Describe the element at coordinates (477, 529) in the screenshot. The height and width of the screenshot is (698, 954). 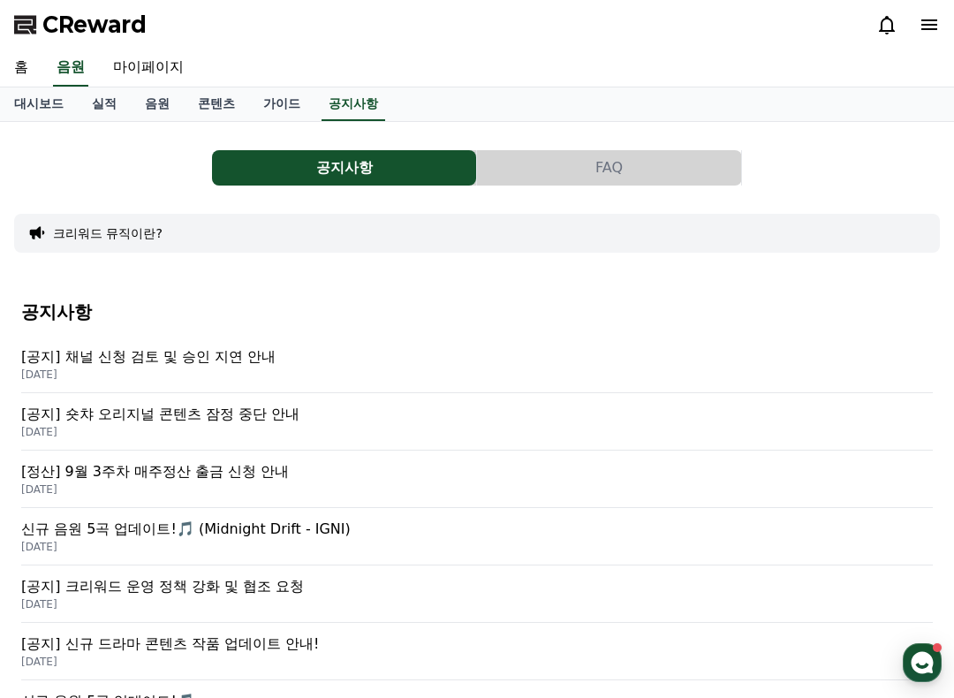
I see `p: 신규 음원 5곡 업데이트!🎵 (Midnight Drift - IGNI)` at that location.